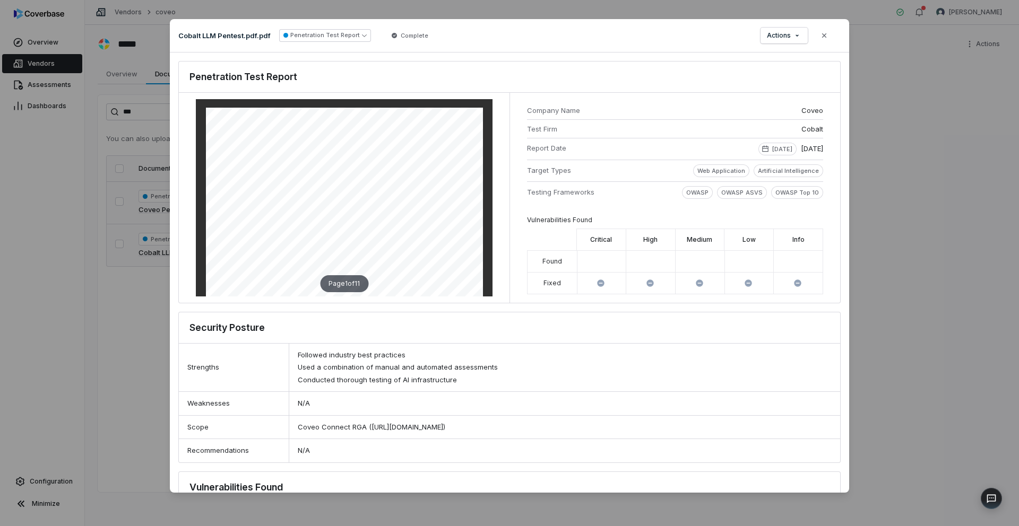  I want to click on p: OWASP Top 10, so click(797, 193).